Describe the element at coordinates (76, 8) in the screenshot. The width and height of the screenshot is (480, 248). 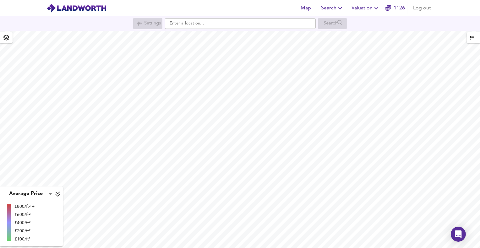
I see `img: logo` at that location.